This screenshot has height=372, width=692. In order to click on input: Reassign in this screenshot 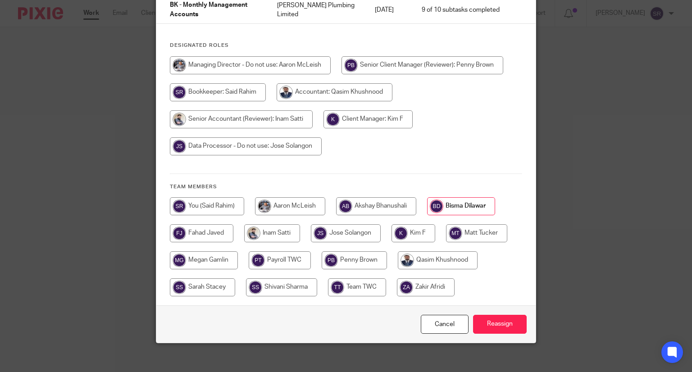, I will do `click(500, 324)`.